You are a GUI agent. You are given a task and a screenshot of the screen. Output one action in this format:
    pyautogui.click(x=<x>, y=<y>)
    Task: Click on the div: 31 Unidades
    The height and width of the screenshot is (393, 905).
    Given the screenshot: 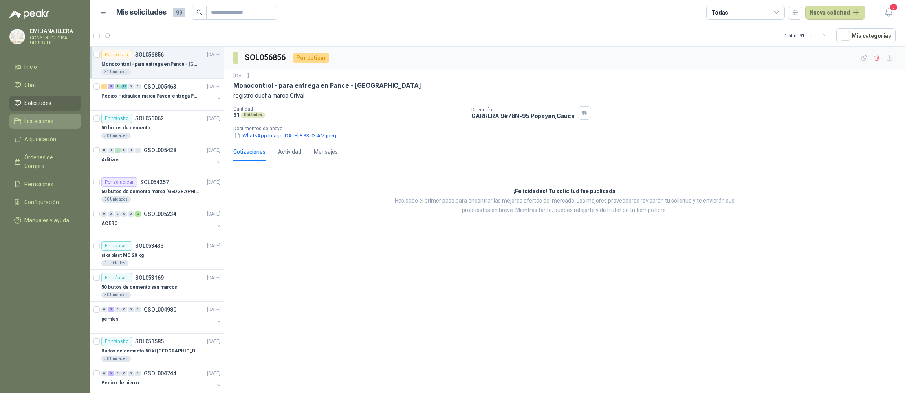 What is the action you would take?
    pyautogui.click(x=116, y=72)
    